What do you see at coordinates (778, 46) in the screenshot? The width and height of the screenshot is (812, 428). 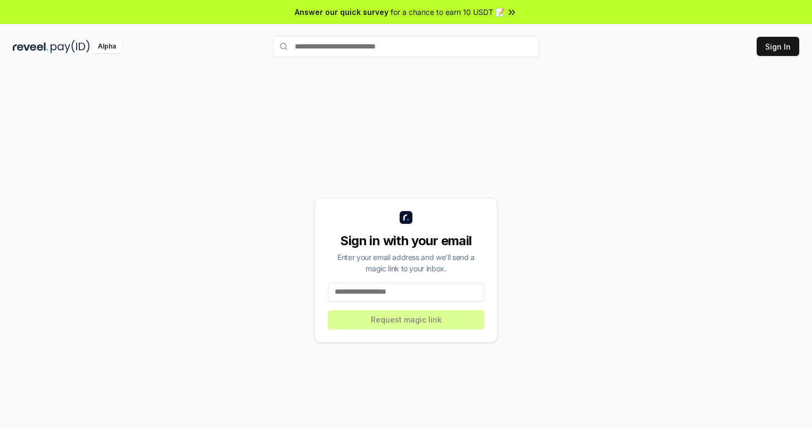 I see `button: Sign In` at bounding box center [778, 46].